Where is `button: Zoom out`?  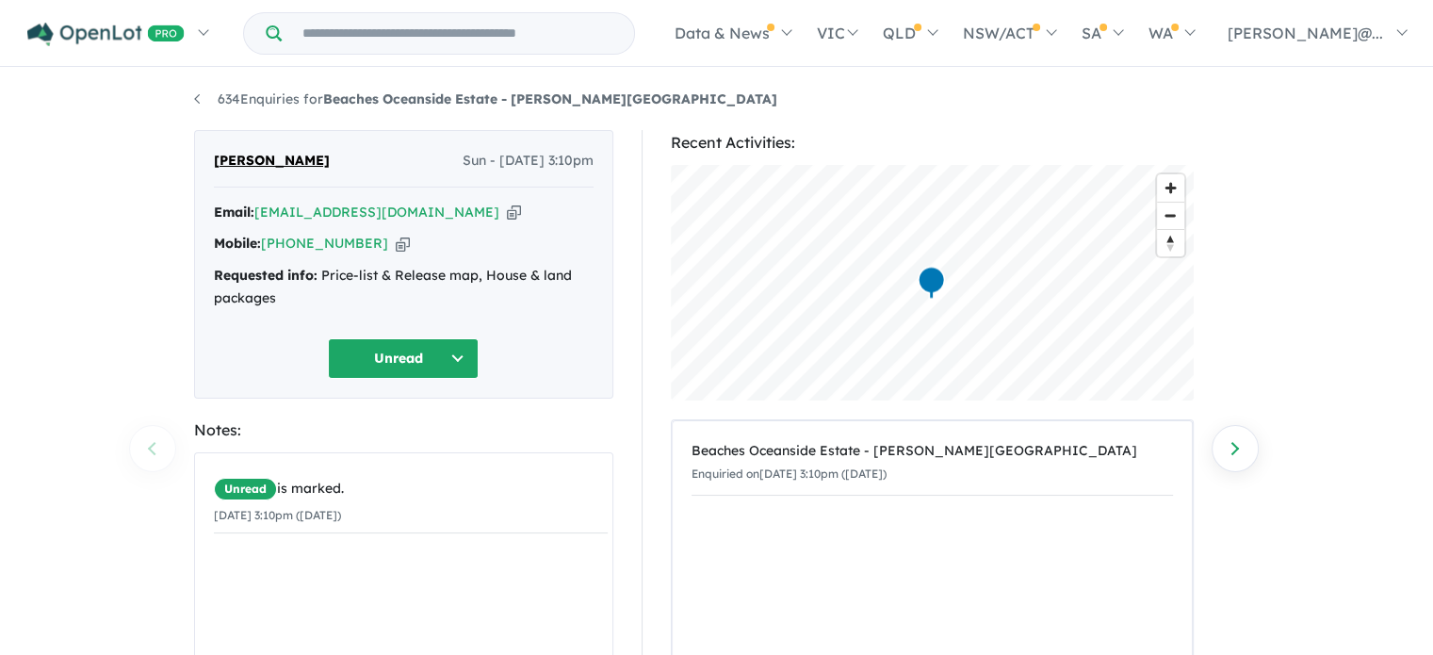 button: Zoom out is located at coordinates (1170, 215).